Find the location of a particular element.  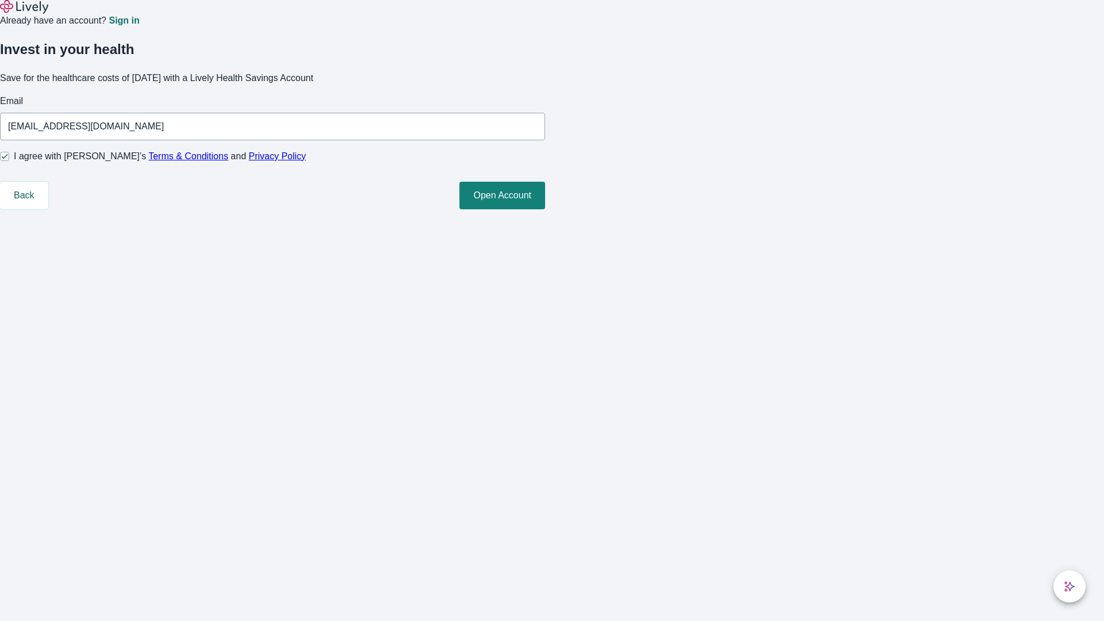

a: Terms & Conditions is located at coordinates (188, 156).